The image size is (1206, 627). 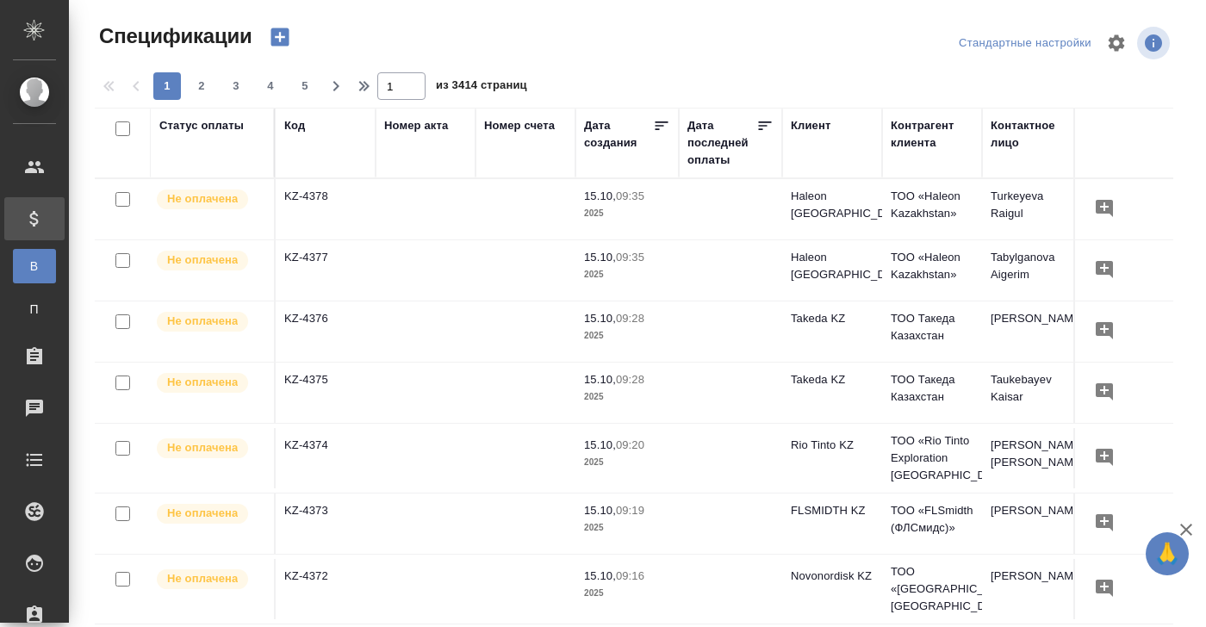 I want to click on span: 3, so click(x=236, y=86).